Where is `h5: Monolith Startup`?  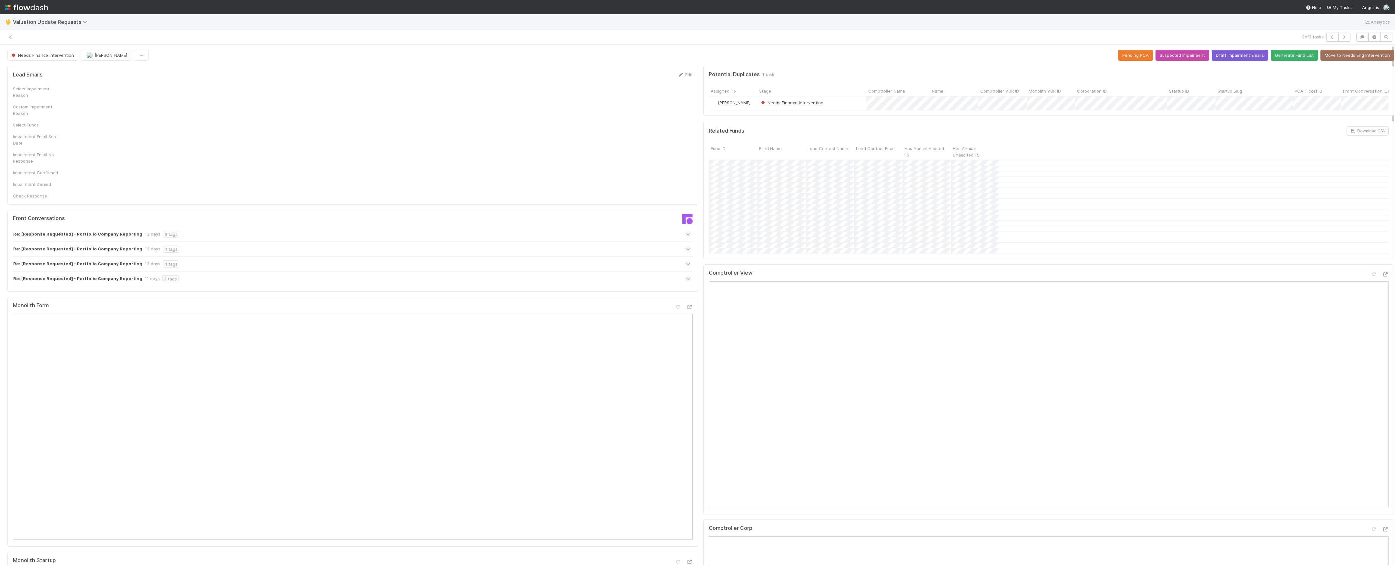 h5: Monolith Startup is located at coordinates (34, 561).